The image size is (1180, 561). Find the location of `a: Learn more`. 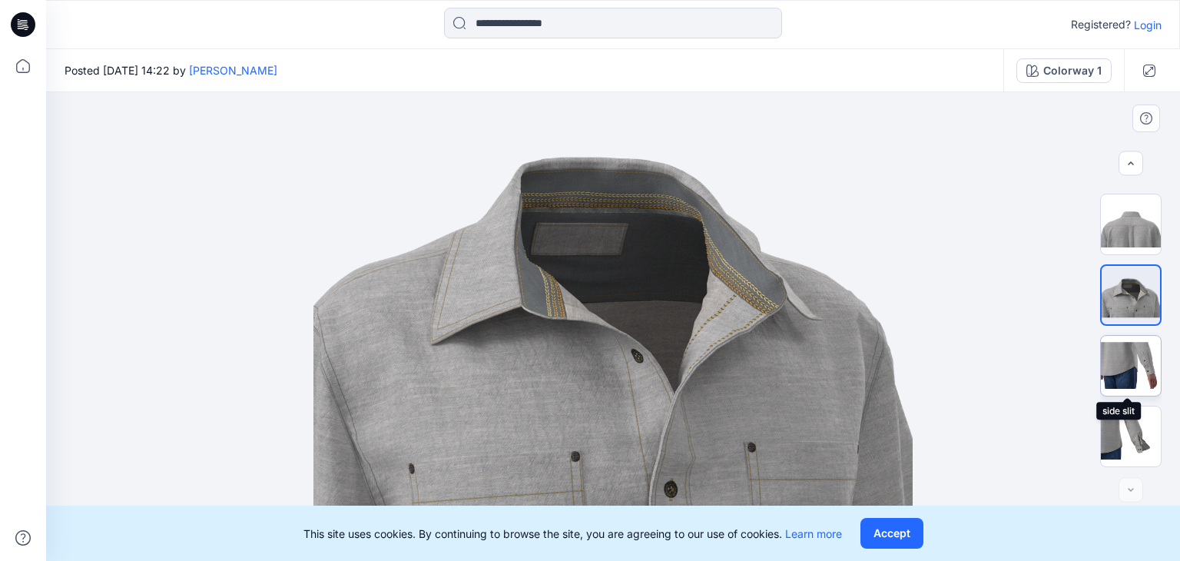

a: Learn more is located at coordinates (813, 533).